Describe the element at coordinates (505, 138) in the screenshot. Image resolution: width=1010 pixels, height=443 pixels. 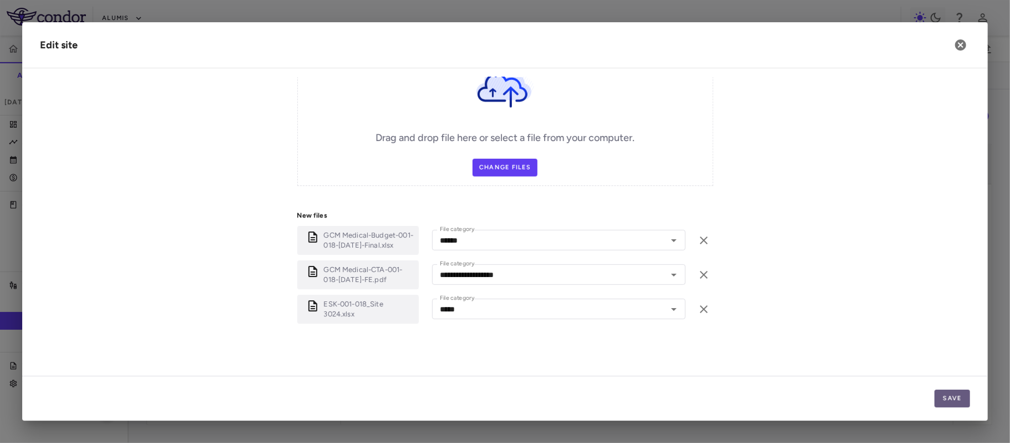
I see `h6: Drag and drop file here or select a file from your computer.` at that location.